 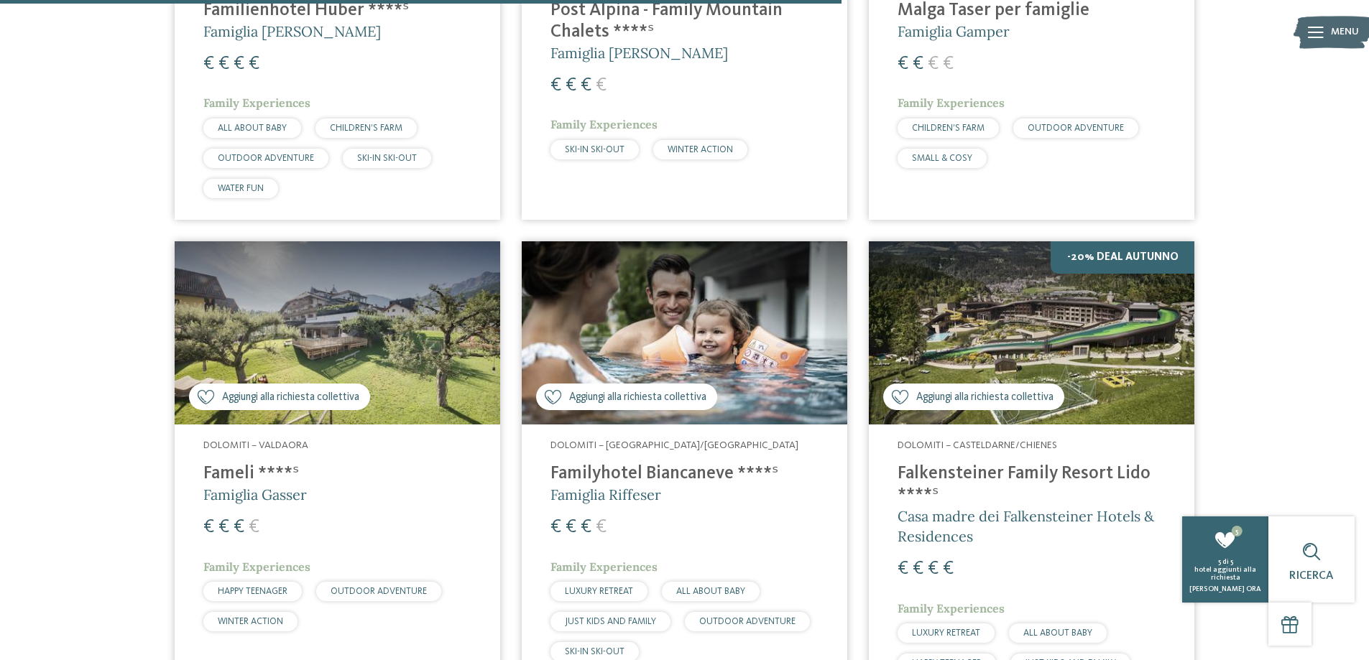 What do you see at coordinates (610, 622) in the screenshot?
I see `span: JUST KIDS AND FAMILY` at bounding box center [610, 622].